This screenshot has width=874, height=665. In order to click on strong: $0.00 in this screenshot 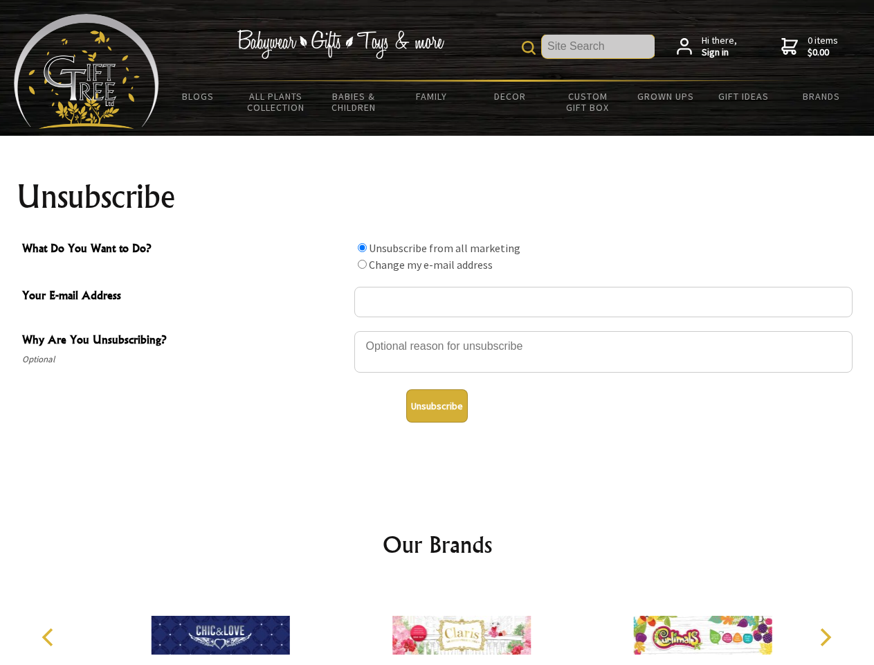, I will do `click(823, 53)`.